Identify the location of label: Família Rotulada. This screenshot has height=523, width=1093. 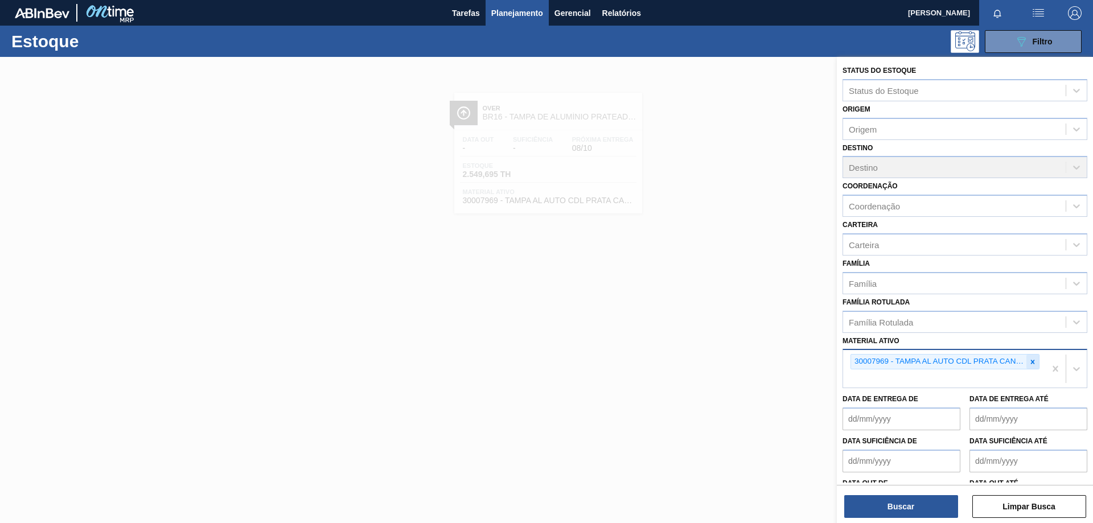
(876, 302).